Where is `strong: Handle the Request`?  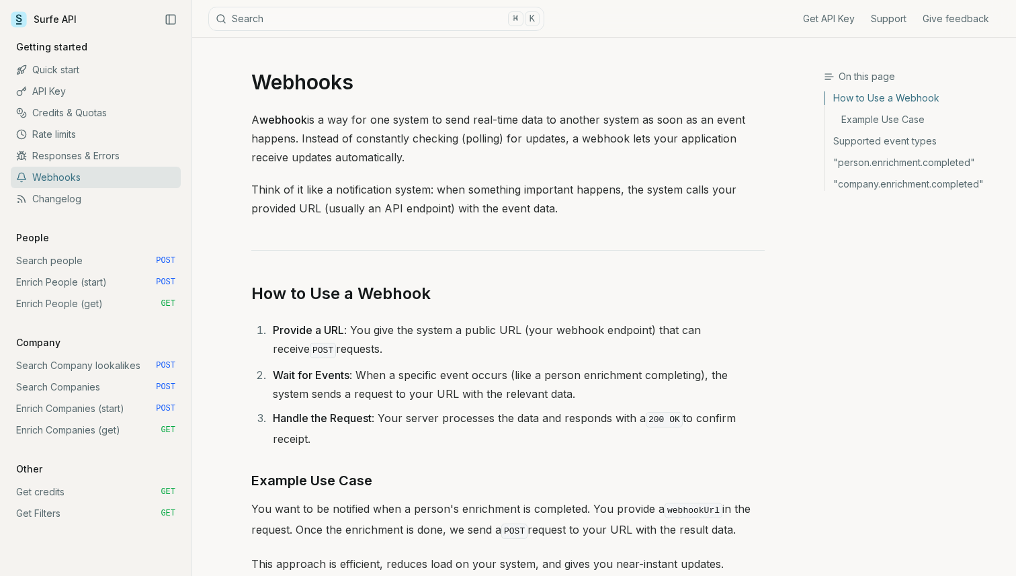
strong: Handle the Request is located at coordinates (322, 418).